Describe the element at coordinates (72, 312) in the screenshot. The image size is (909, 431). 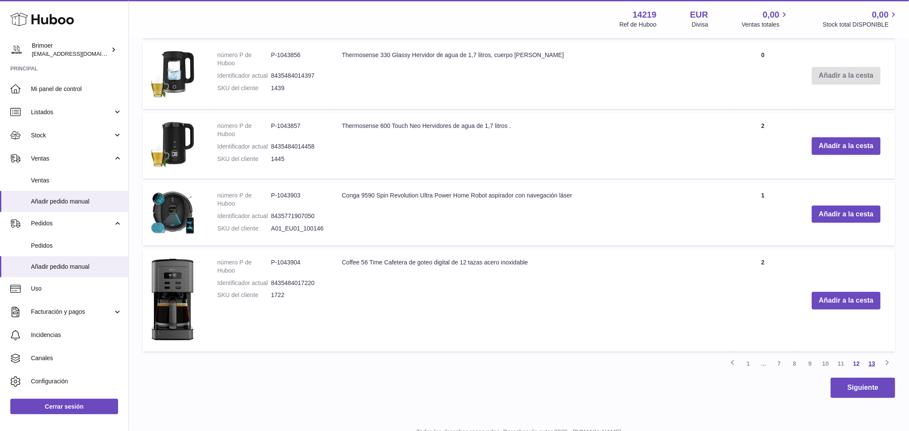
I see `span: Facturación y pagos` at that location.